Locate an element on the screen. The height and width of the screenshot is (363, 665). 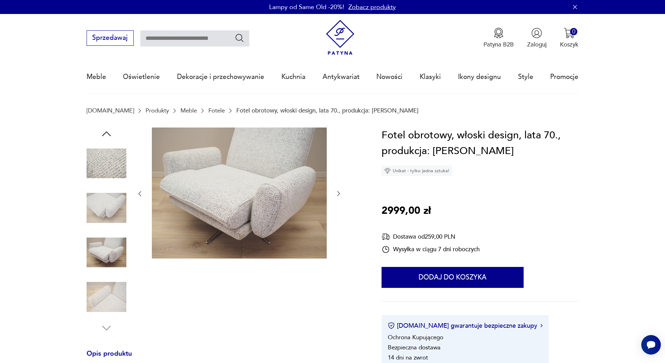
a: Sprzedawaj is located at coordinates (110, 38).